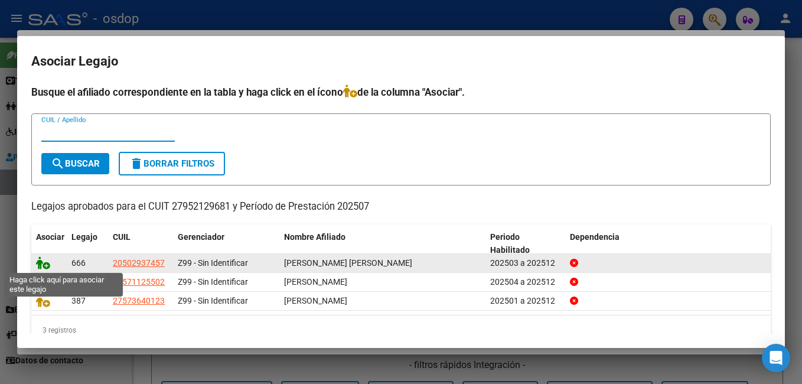 The width and height of the screenshot is (802, 384). What do you see at coordinates (315, 282) in the screenshot?
I see `span: MONTAÑO VERDE ALEJO` at bounding box center [315, 282].